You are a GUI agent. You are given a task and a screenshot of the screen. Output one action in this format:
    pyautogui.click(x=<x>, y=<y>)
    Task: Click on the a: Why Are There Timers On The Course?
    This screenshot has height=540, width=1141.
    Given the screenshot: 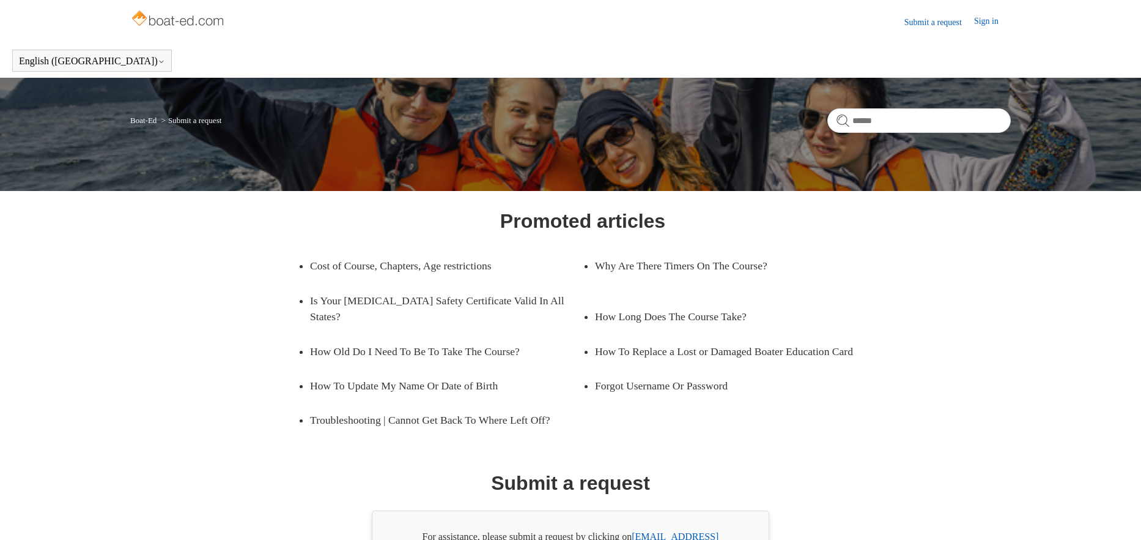 What is the action you would take?
    pyautogui.click(x=722, y=265)
    